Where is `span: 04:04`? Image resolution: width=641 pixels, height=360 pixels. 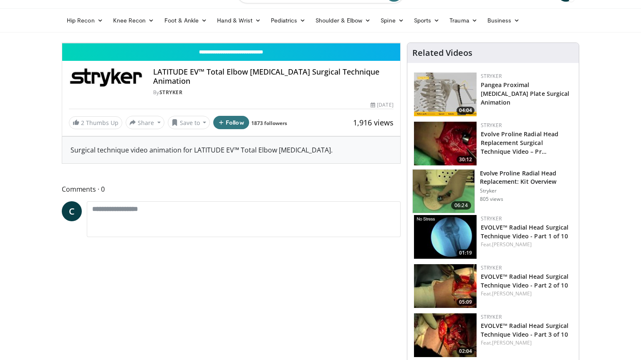 span: 04:04 is located at coordinates (465, 111).